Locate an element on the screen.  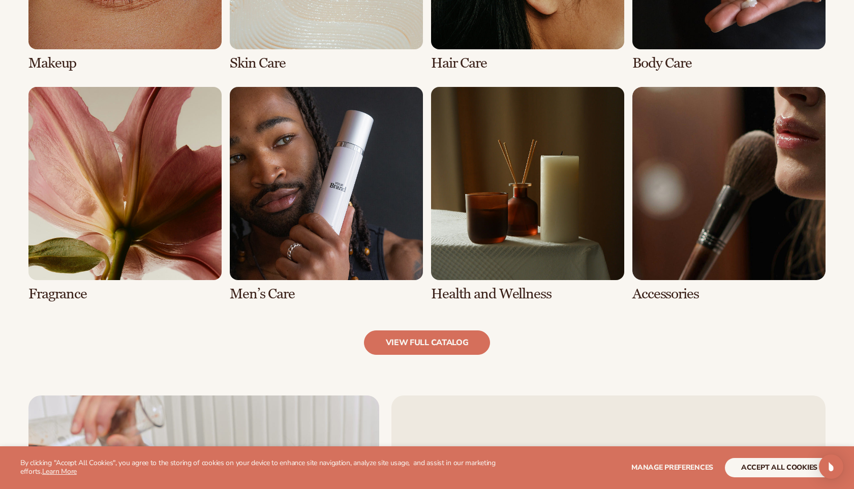
div: 8 / 8 is located at coordinates (729, 194).